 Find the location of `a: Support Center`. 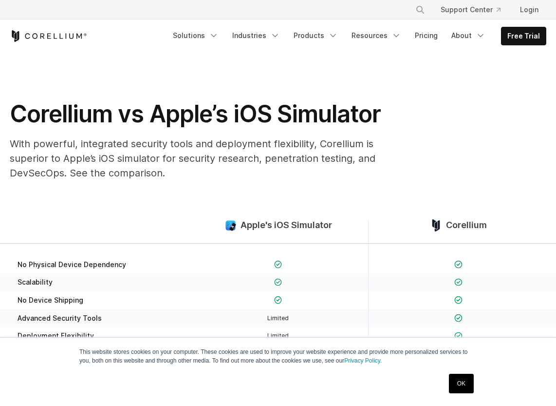

a: Support Center is located at coordinates (470, 10).